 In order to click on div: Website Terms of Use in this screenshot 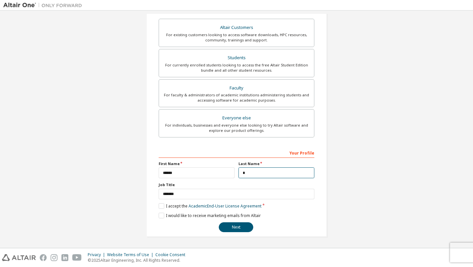, I will do `click(131, 255)`.